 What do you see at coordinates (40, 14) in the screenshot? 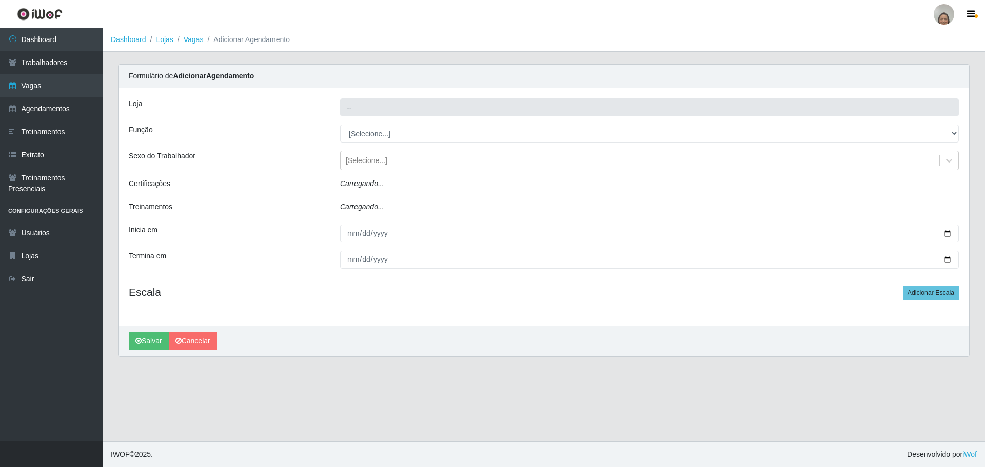
I see `img: CoreUI Logo` at bounding box center [40, 14].